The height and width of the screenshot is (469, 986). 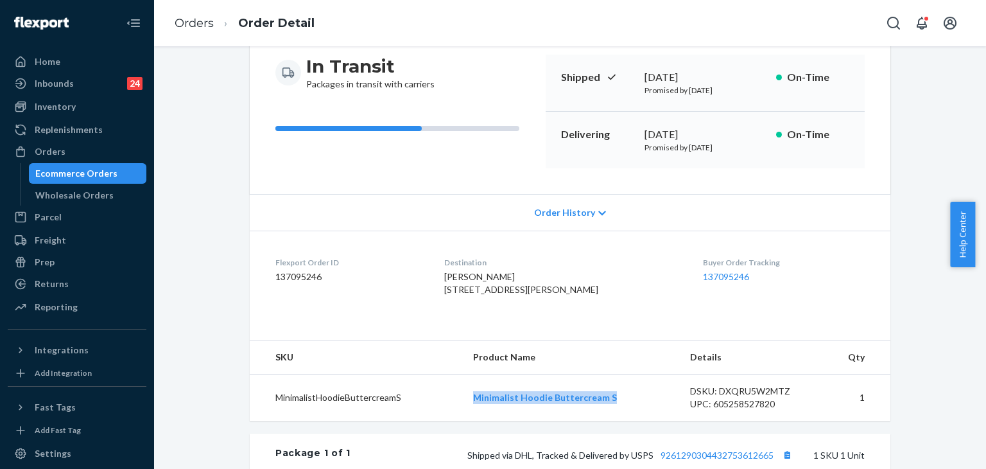 I want to click on span: Order History, so click(x=564, y=213).